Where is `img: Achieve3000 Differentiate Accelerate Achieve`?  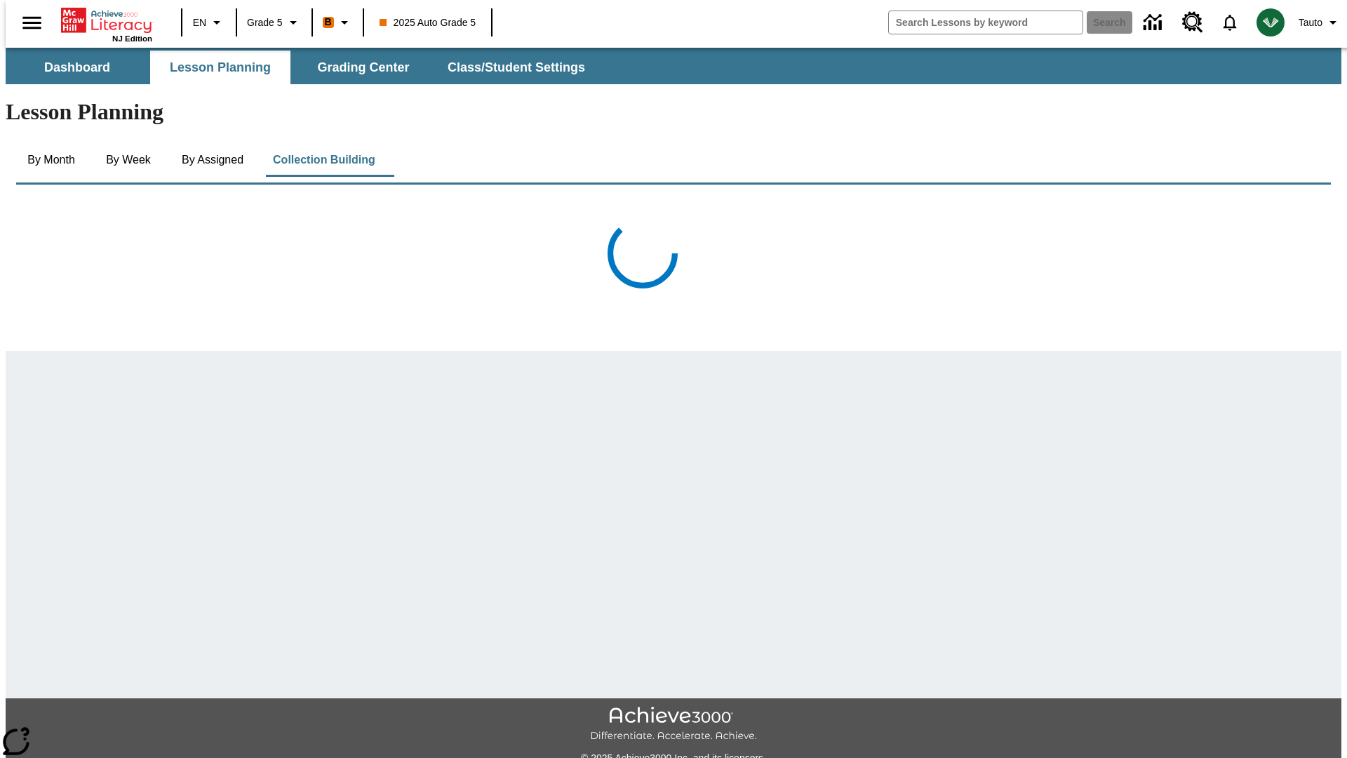 img: Achieve3000 Differentiate Accelerate Achieve is located at coordinates (674, 724).